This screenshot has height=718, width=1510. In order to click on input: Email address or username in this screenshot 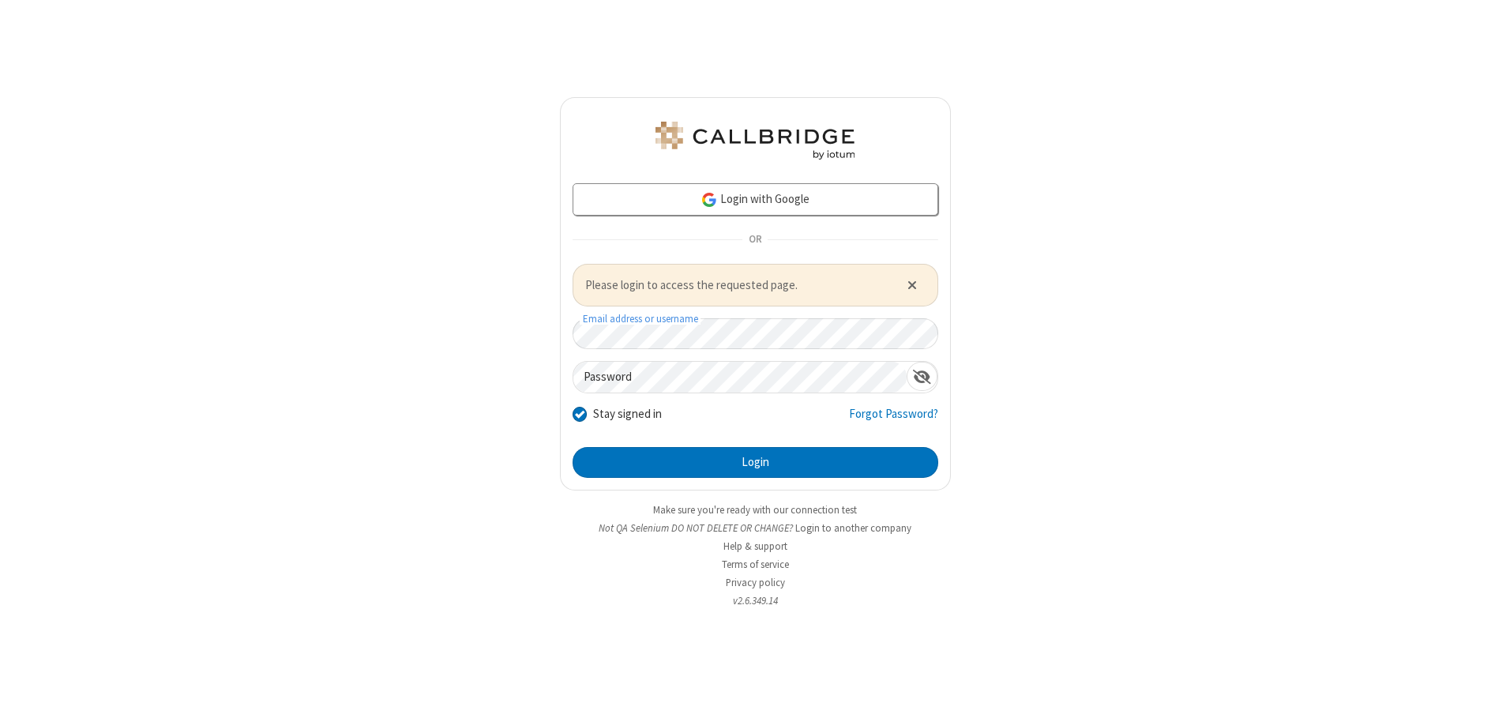, I will do `click(755, 333)`.